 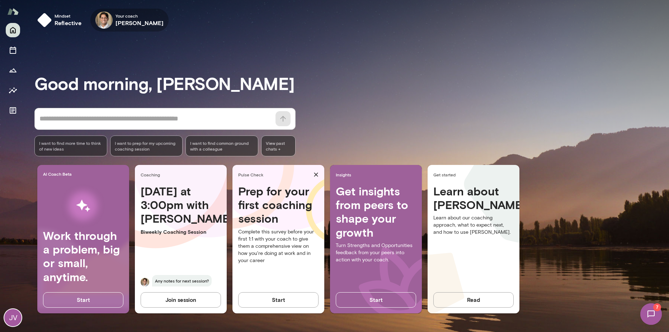 What do you see at coordinates (13, 90) in the screenshot?
I see `button: Insights` at bounding box center [13, 90].